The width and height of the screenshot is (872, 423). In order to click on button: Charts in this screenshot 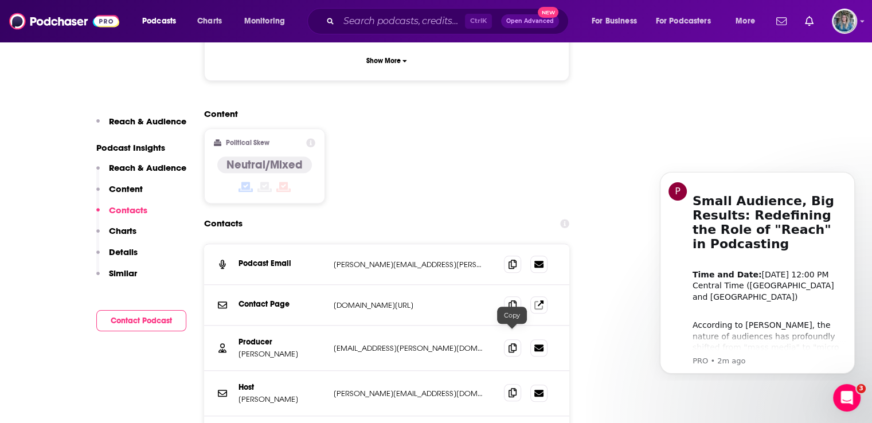, I will do `click(116, 236)`.